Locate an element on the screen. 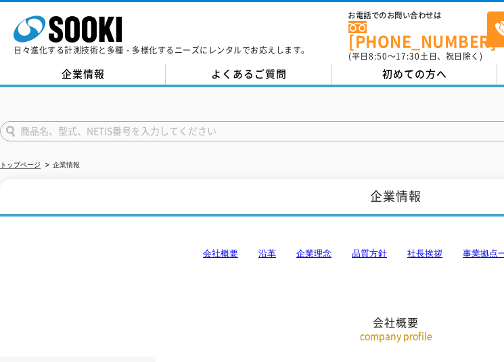  li: 企業情報 is located at coordinates (61, 165).